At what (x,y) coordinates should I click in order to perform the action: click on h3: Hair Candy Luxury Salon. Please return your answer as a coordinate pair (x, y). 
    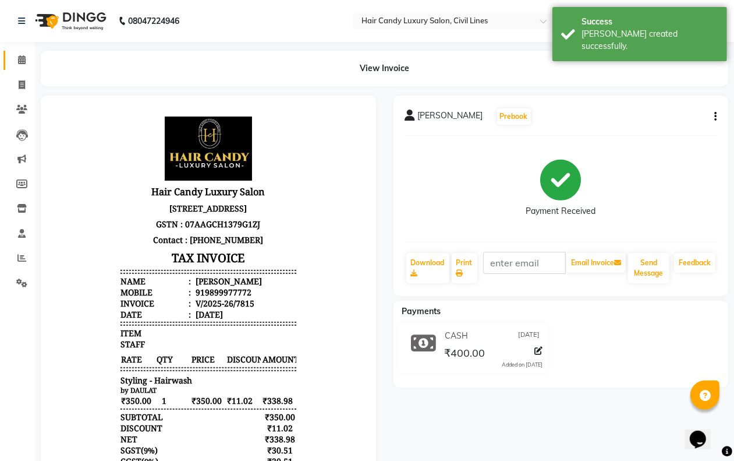
    Looking at the image, I should click on (156, 84).